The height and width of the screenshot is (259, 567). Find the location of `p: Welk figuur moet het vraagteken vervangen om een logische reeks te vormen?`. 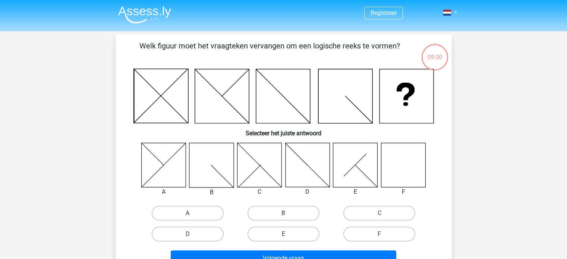

p: Welk figuur moet het vraagteken vervangen om een logische reeks te vormen? is located at coordinates (270, 51).